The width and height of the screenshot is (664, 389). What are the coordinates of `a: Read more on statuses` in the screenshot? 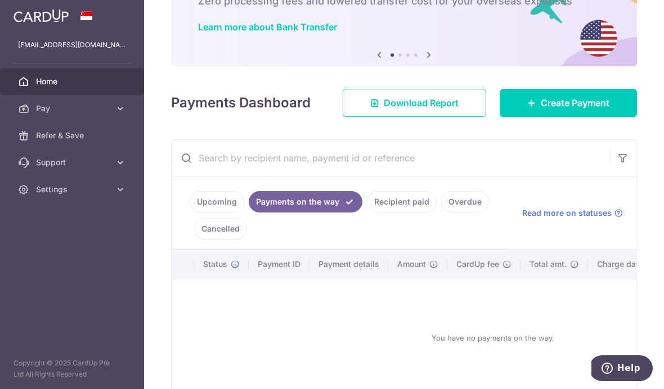 It's located at (572, 213).